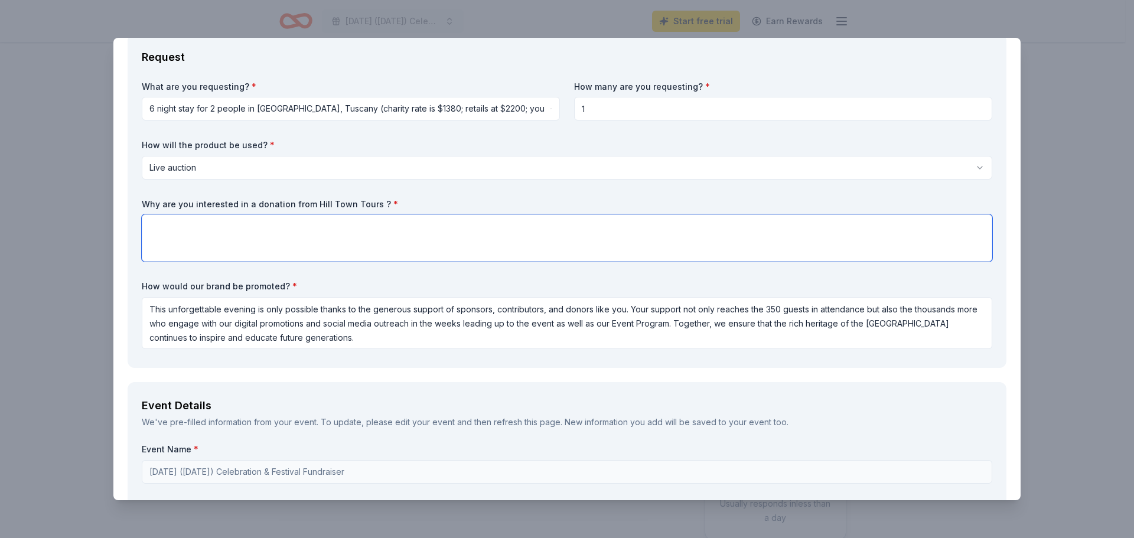 Image resolution: width=1134 pixels, height=538 pixels. What do you see at coordinates (567, 422) in the screenshot?
I see `div: We've pre-filled information from your event. To update, please edit your event and then refresh ...` at bounding box center [567, 422].